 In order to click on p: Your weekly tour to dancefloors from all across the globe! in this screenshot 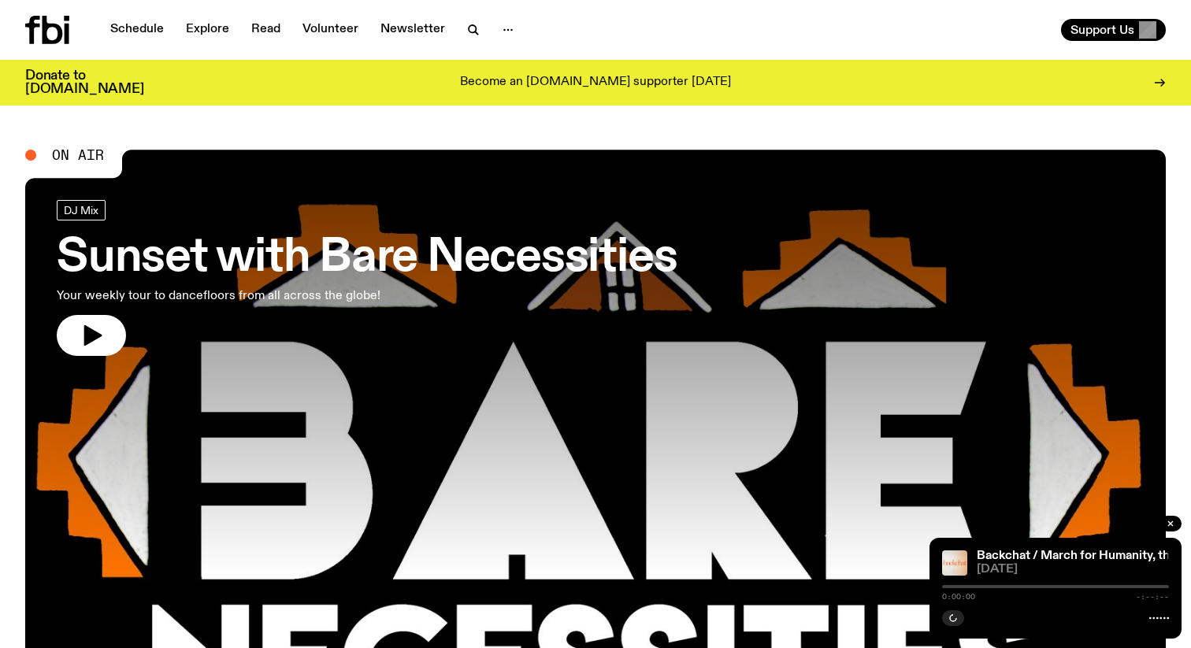, I will do `click(258, 296)`.